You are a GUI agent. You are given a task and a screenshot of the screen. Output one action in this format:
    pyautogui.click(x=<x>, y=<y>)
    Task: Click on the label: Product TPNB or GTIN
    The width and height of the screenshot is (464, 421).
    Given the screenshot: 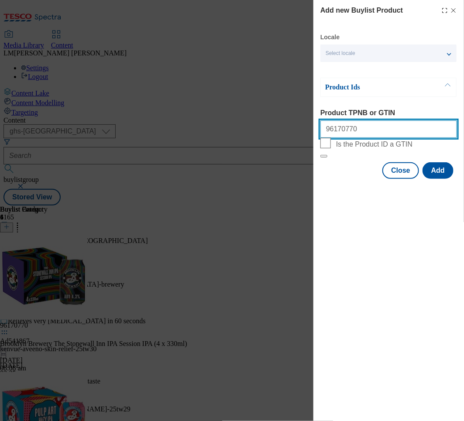 What is the action you would take?
    pyautogui.click(x=389, y=113)
    